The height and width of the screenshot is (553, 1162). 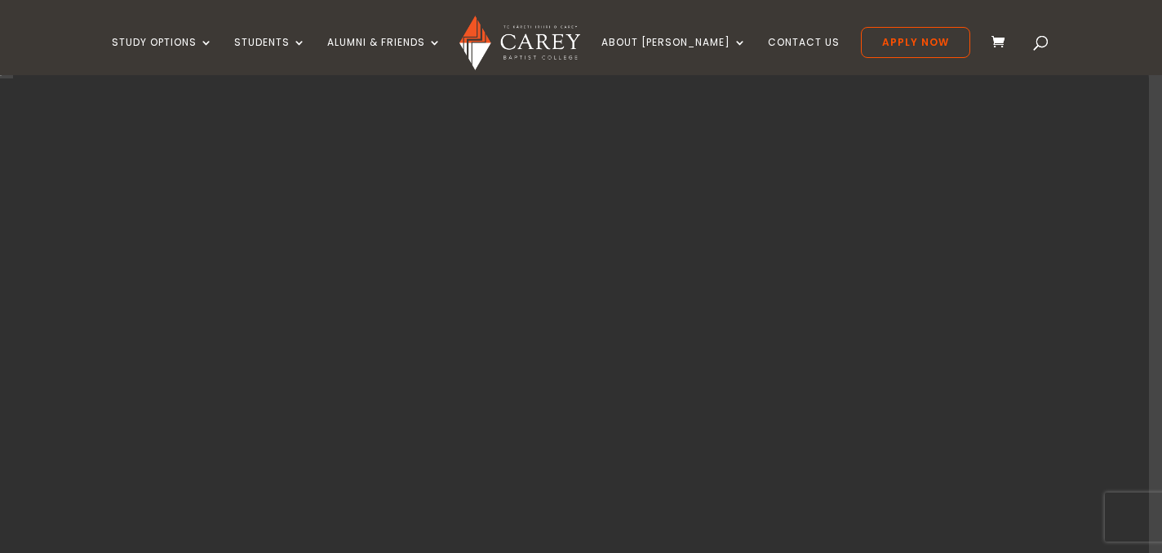 I want to click on a: Alumni & Friends, so click(x=384, y=55).